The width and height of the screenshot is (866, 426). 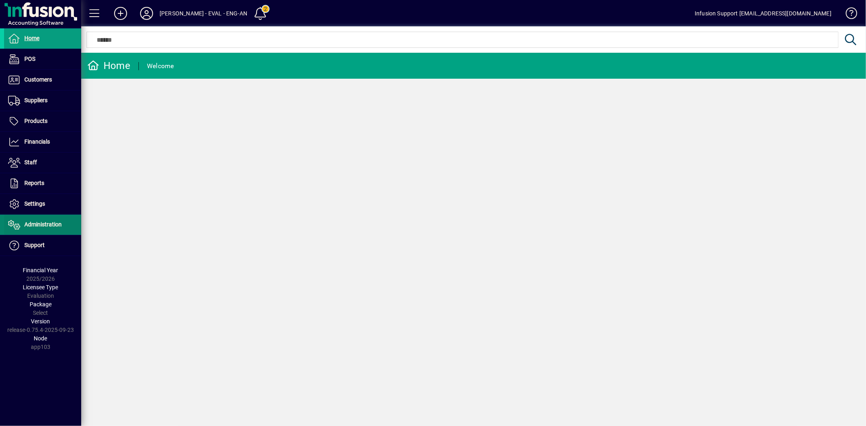 I want to click on span: POS, so click(x=30, y=59).